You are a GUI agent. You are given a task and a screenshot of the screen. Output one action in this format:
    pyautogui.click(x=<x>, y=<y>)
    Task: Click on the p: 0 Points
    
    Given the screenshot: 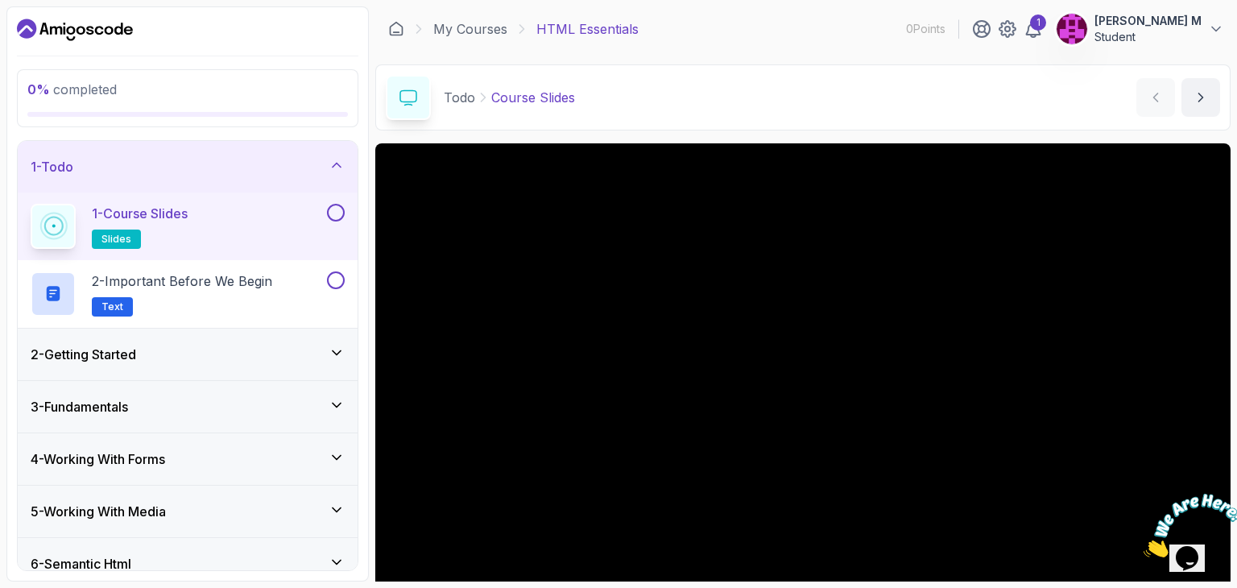 What is the action you would take?
    pyautogui.click(x=926, y=29)
    